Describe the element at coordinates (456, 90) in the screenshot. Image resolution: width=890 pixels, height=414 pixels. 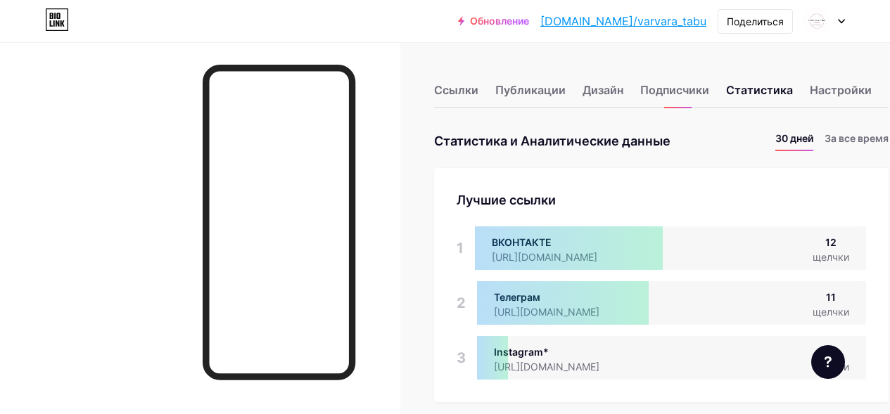
I see `ya-tr-span: Ссылки` at that location.